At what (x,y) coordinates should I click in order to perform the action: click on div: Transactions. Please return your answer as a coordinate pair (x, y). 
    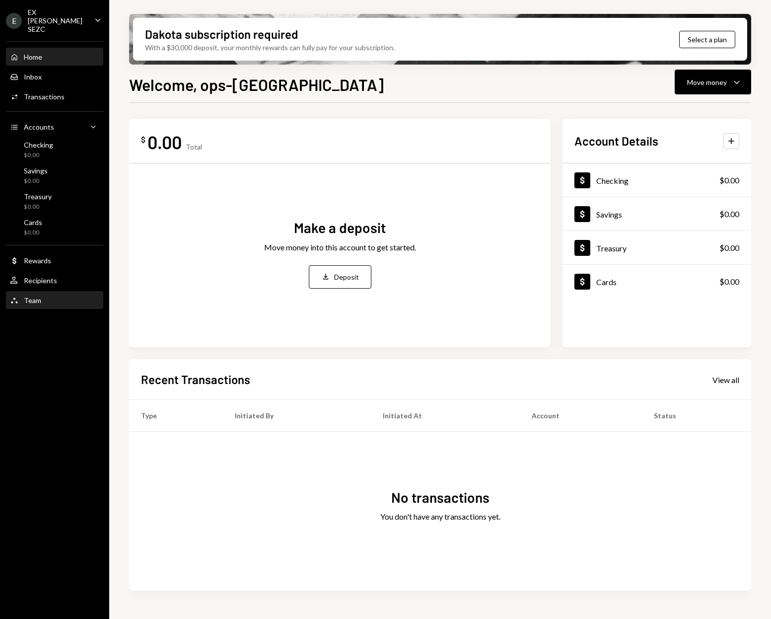
    Looking at the image, I should click on (44, 96).